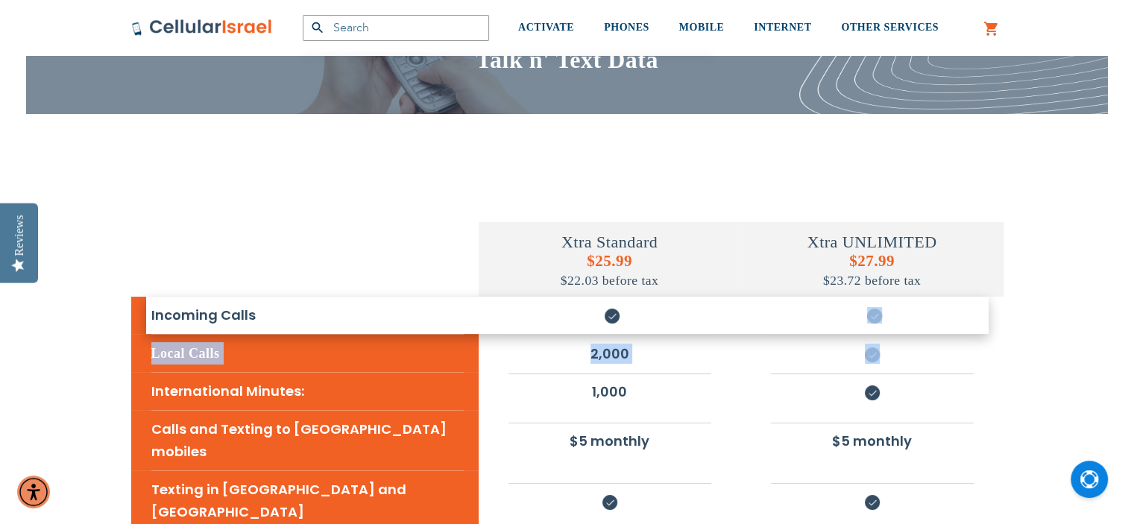  What do you see at coordinates (609, 280) in the screenshot?
I see `span: $22.03 before tax` at bounding box center [609, 280].